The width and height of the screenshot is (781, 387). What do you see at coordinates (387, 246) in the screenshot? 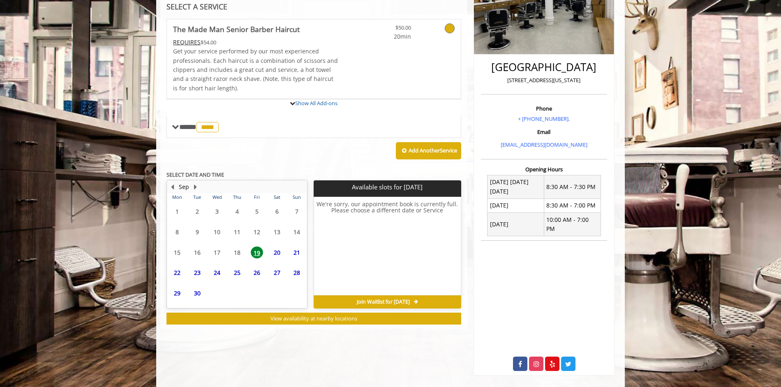
I see `h6: We're sorry, our appointment book is currently full. Please choose a different date or Service` at bounding box center [387, 246].